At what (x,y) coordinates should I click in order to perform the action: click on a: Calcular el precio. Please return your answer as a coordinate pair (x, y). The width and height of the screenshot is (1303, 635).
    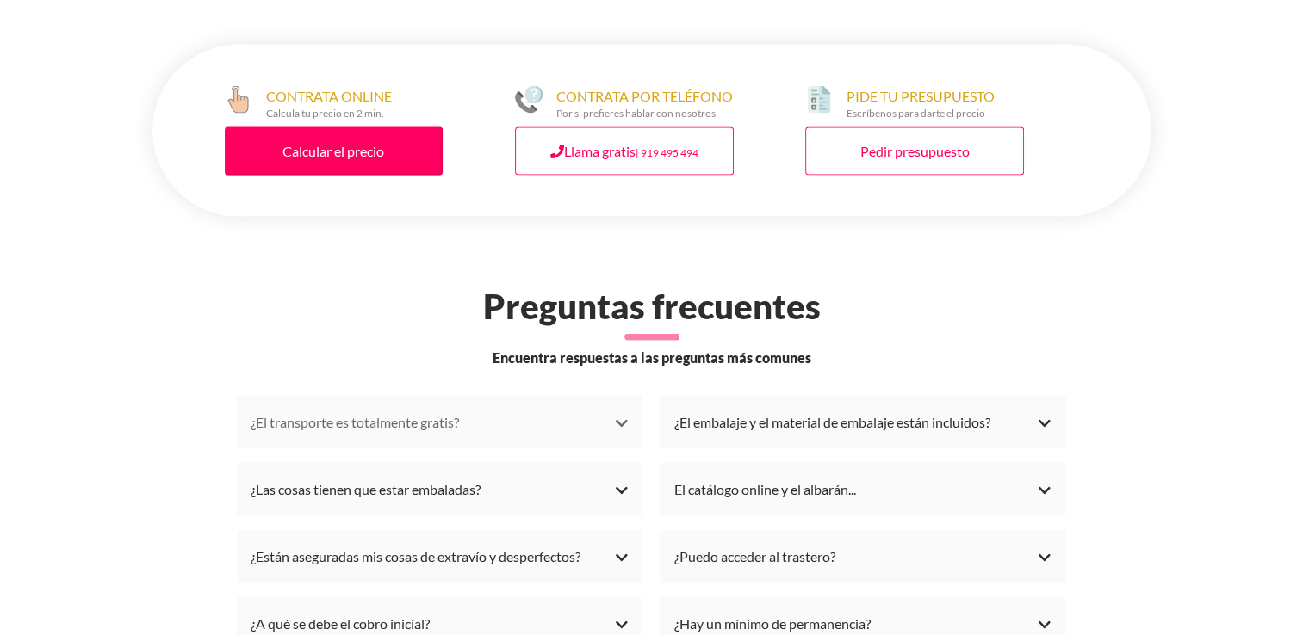
    Looking at the image, I should click on (334, 152).